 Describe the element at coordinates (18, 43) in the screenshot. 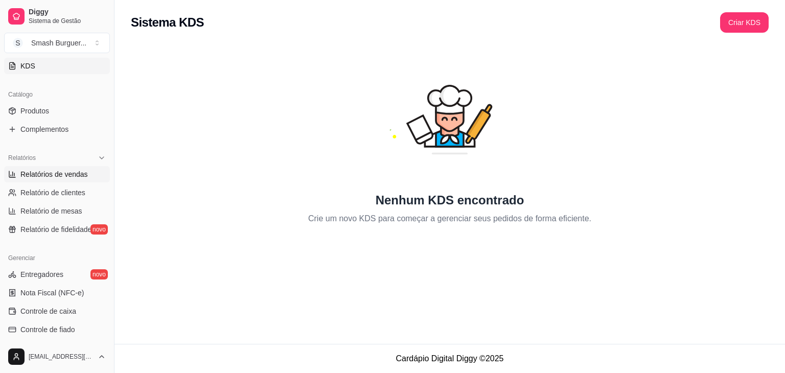

I see `span: S` at that location.